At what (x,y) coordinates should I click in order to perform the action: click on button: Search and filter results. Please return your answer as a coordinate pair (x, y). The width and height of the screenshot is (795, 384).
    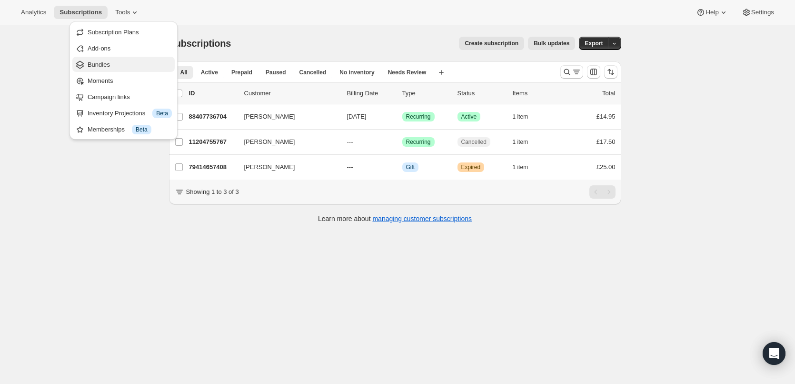
    Looking at the image, I should click on (572, 72).